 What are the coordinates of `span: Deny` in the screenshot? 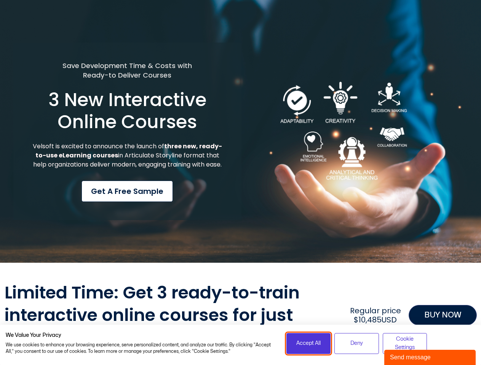 It's located at (356, 344).